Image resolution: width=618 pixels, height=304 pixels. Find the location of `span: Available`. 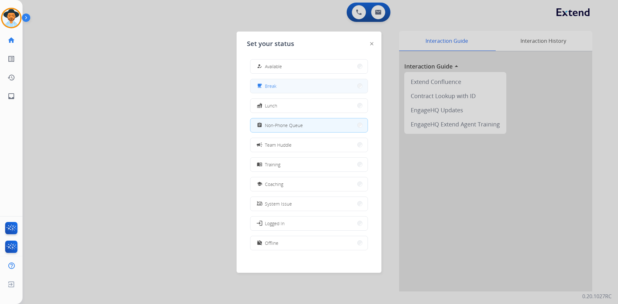

span: Available is located at coordinates (273, 66).